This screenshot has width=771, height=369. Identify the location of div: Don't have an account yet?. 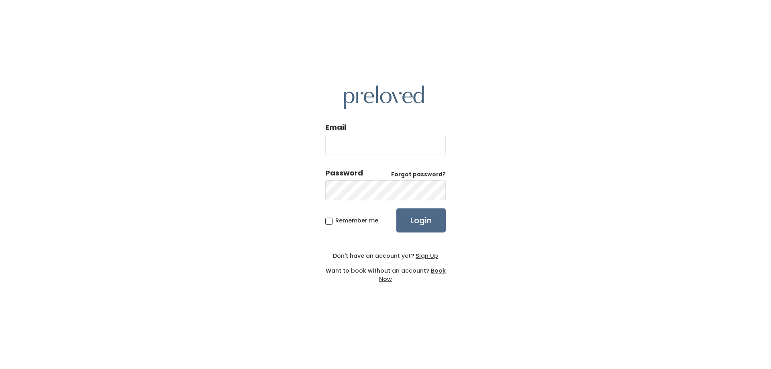
(385, 256).